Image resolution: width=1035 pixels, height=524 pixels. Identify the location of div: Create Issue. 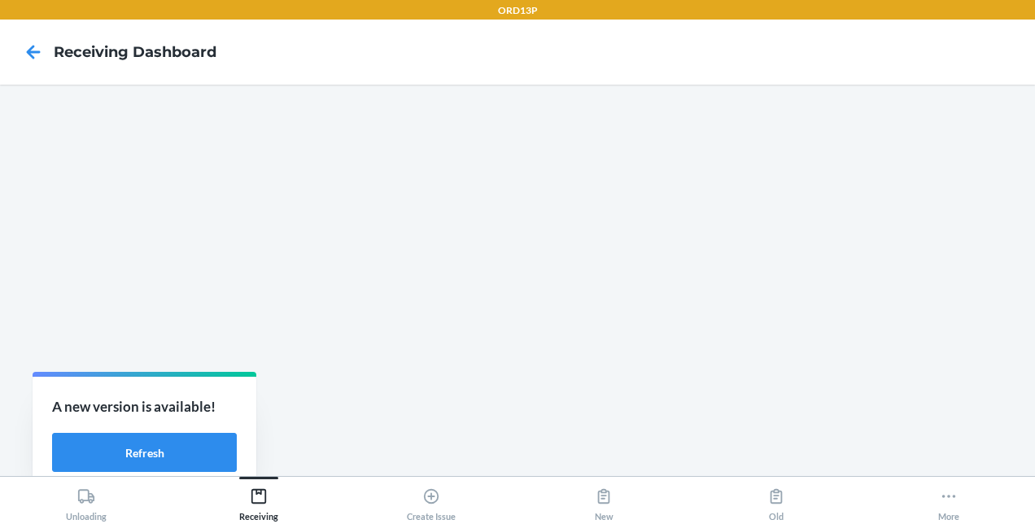
(431, 501).